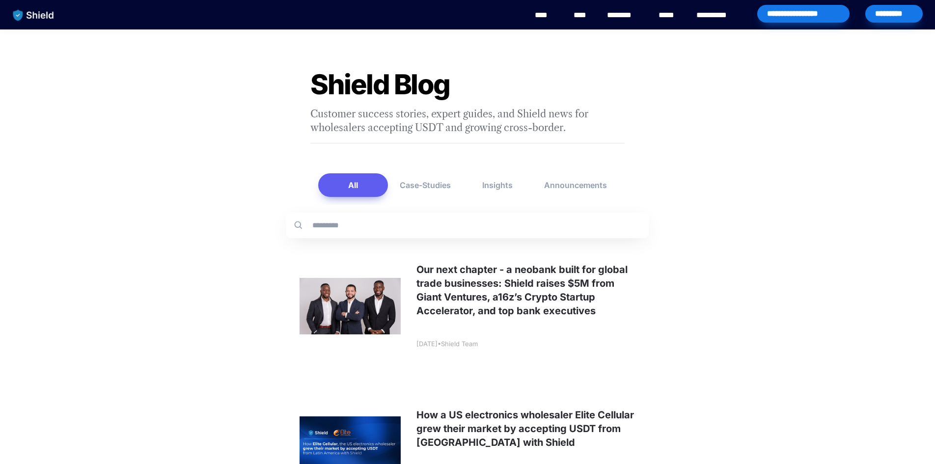  Describe the element at coordinates (497, 185) in the screenshot. I see `button: Insights` at that location.